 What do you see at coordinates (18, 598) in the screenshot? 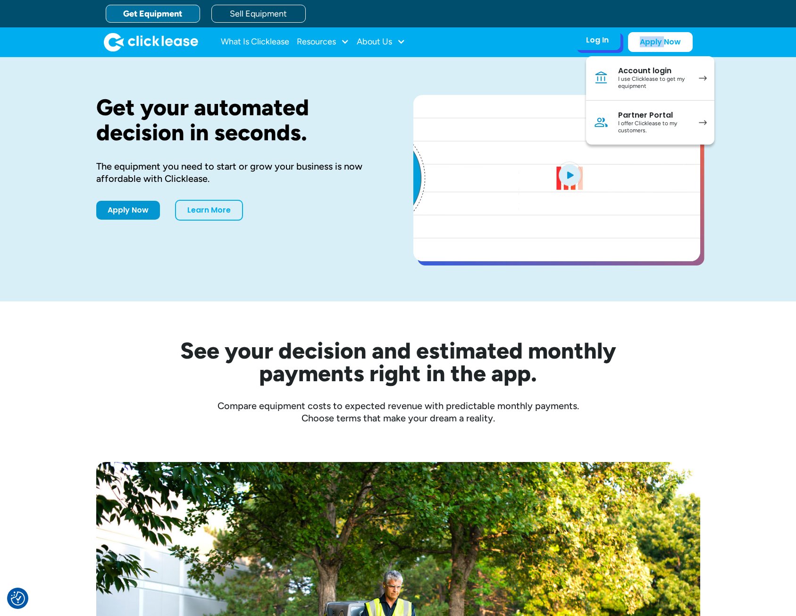
I see `button: Consent Preferences` at bounding box center [18, 598].